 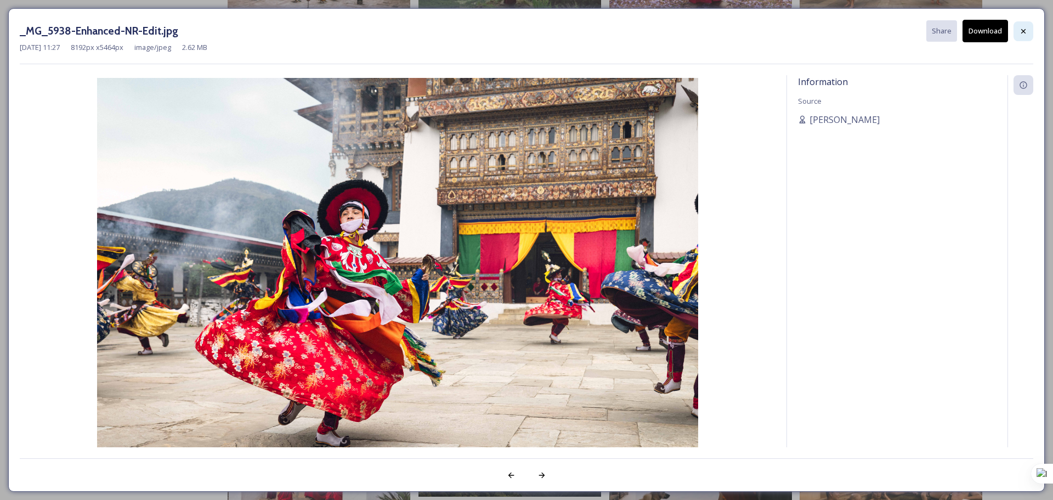 I want to click on img: _MG_5938-Enhanced-NR-Edit.jpg, so click(x=398, y=278).